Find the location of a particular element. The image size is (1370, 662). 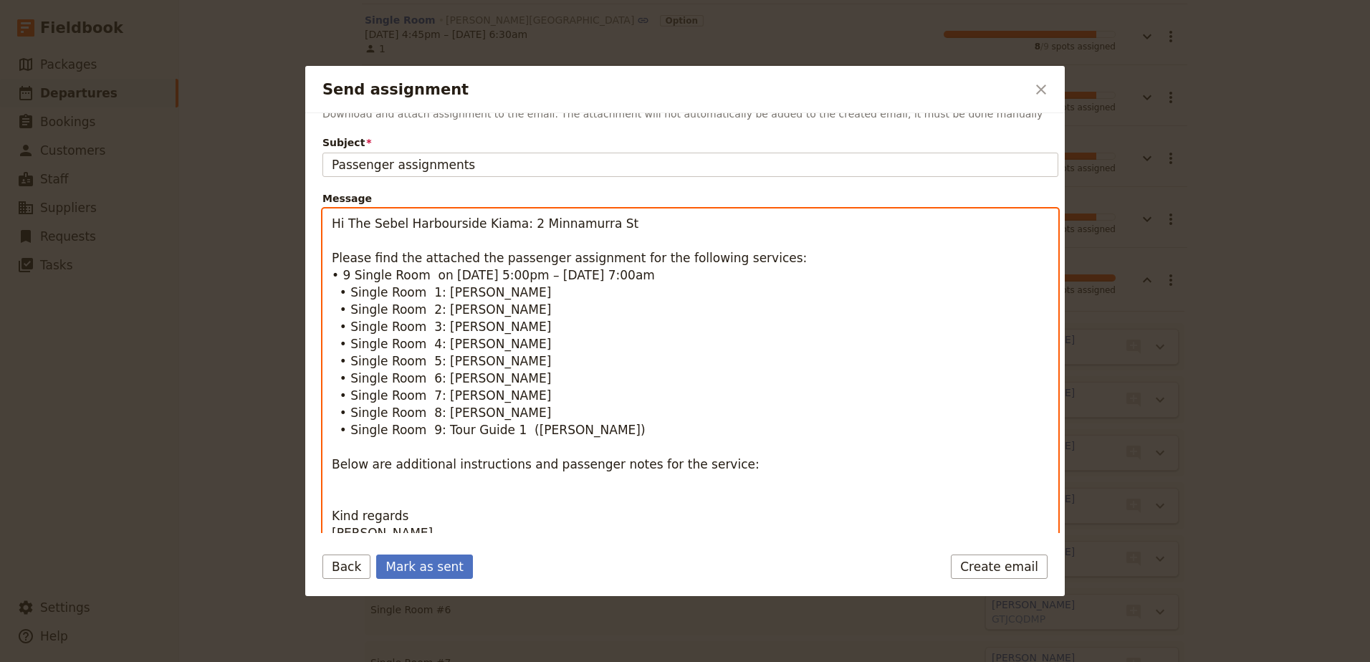

input: Subject is located at coordinates (690, 165).